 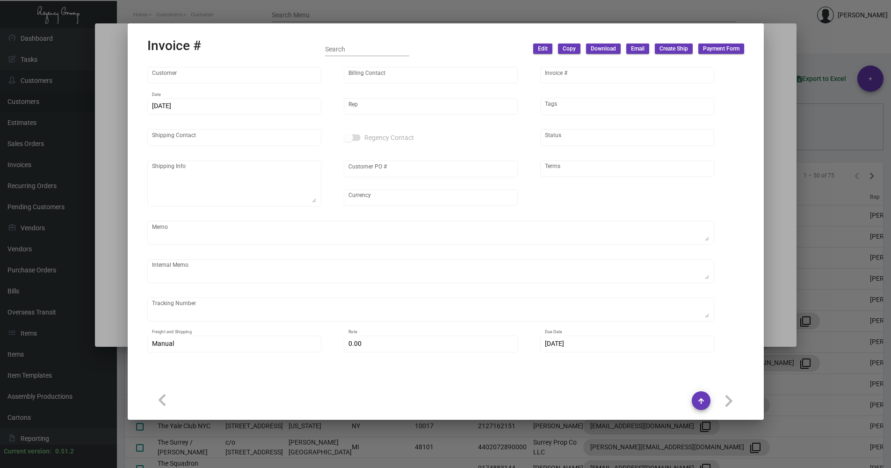 What do you see at coordinates (674, 49) in the screenshot?
I see `button: Create Ship` at bounding box center [674, 49].